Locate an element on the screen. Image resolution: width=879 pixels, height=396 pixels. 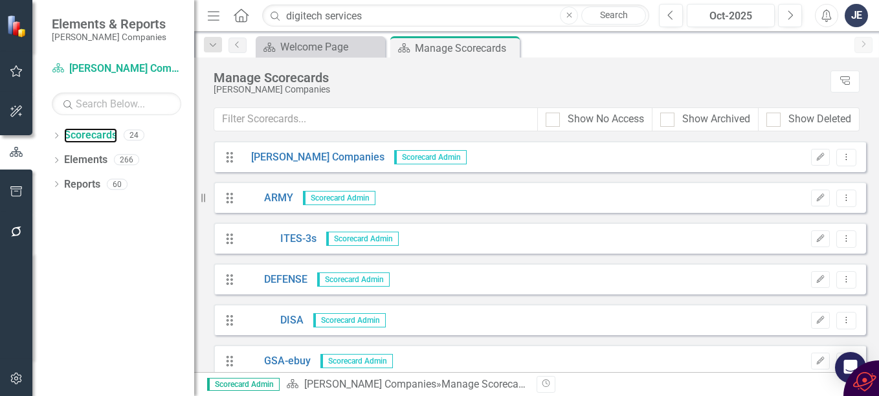
input: Search Below... is located at coordinates (117, 104).